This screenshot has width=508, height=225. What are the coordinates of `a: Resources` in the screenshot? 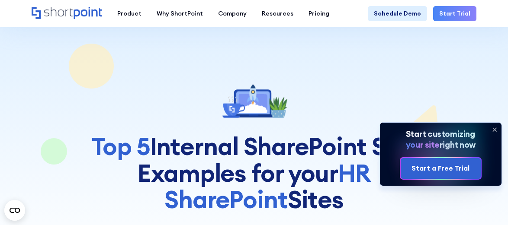 It's located at (278, 13).